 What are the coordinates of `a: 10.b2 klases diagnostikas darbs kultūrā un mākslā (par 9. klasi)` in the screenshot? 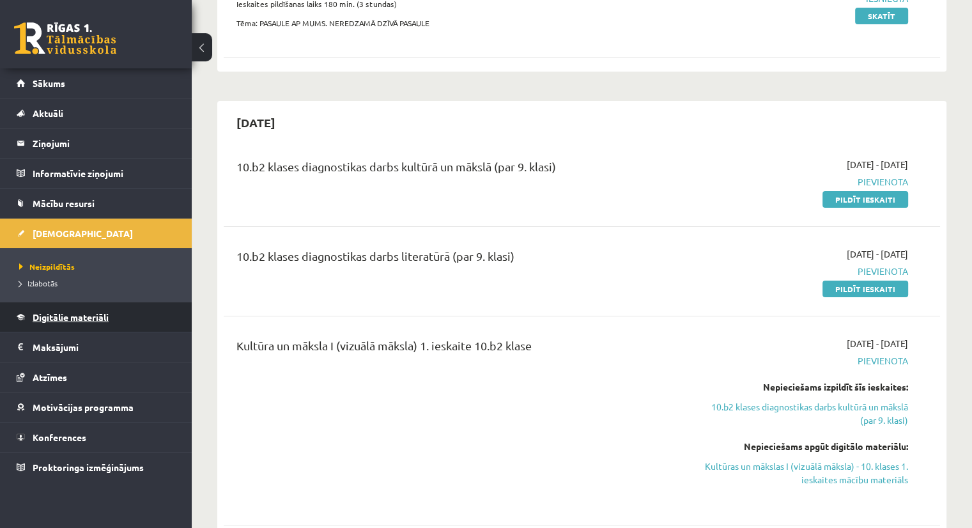 It's located at (802, 413).